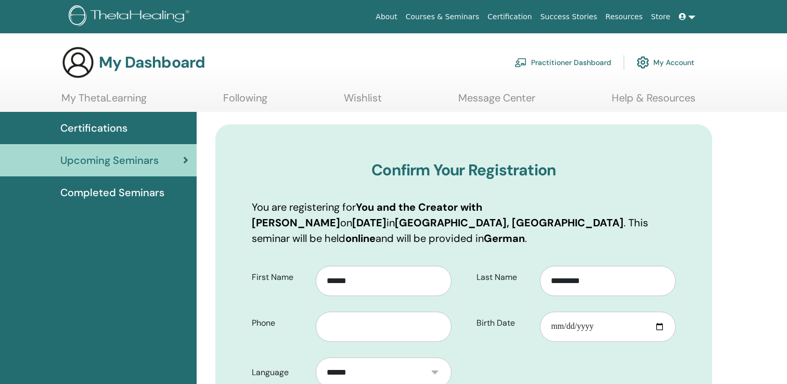 This screenshot has height=384, width=787. I want to click on label: Birth Date, so click(505, 323).